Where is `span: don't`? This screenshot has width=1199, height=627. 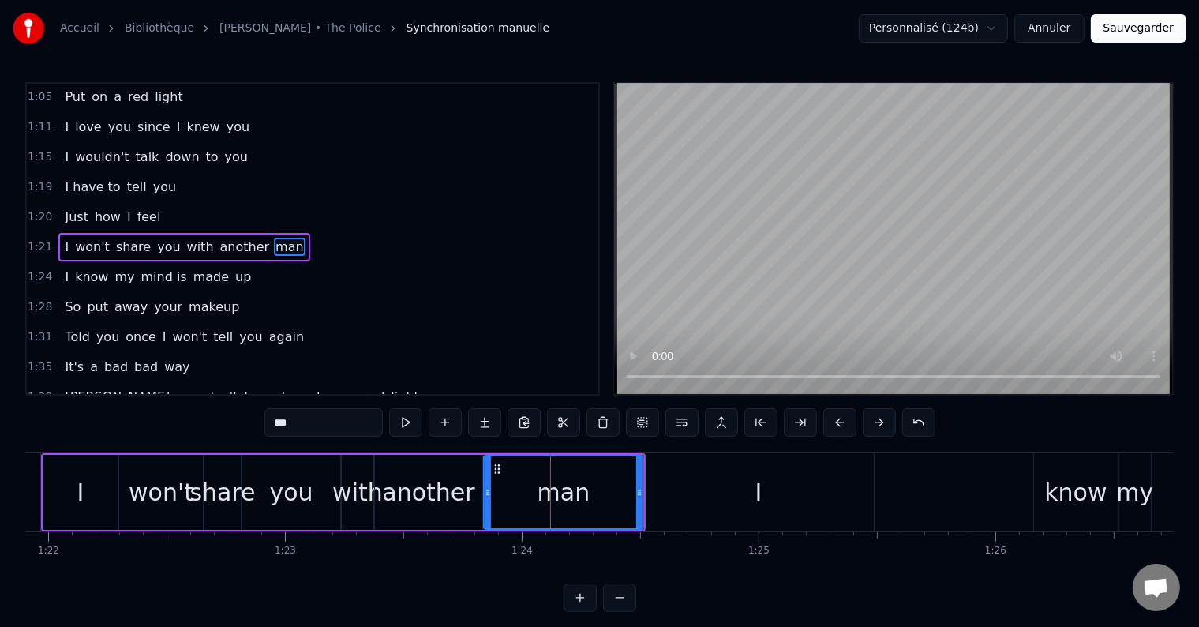 span: don't is located at coordinates (222, 396).